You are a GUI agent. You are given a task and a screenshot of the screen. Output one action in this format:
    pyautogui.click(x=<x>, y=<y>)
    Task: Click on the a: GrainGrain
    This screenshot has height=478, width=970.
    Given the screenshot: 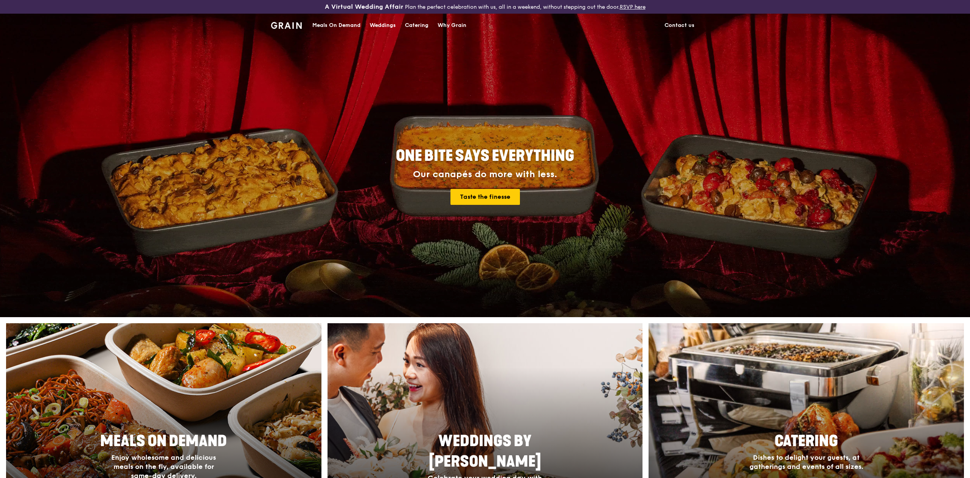 What is the action you would take?
    pyautogui.click(x=286, y=25)
    